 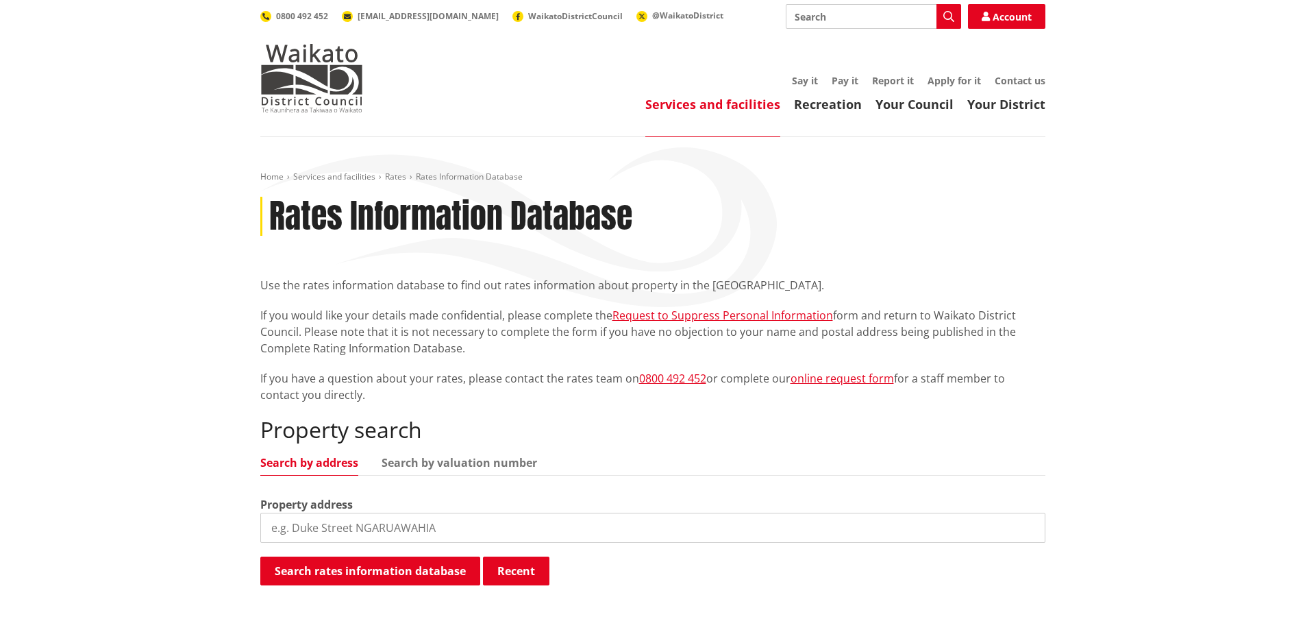 What do you see at coordinates (653, 177) in the screenshot?
I see `nav: breadcrumb` at bounding box center [653, 177].